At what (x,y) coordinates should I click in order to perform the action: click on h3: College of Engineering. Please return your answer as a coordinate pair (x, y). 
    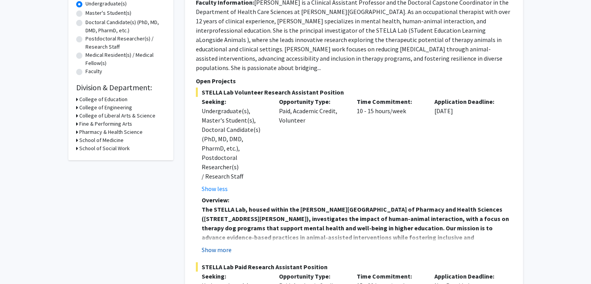
    Looking at the image, I should click on (106, 107).